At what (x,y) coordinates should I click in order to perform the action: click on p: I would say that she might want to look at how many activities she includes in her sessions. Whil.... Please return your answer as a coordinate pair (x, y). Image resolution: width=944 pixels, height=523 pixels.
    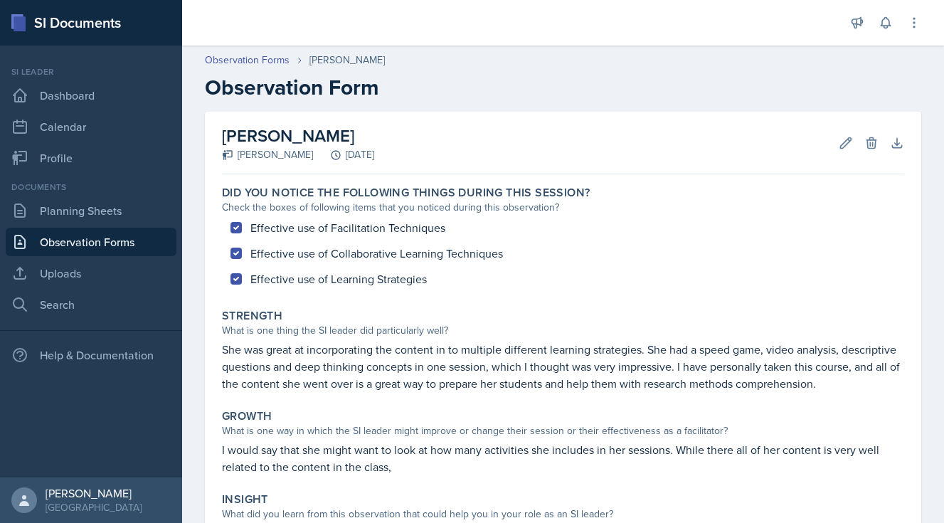
    Looking at the image, I should click on (562, 458).